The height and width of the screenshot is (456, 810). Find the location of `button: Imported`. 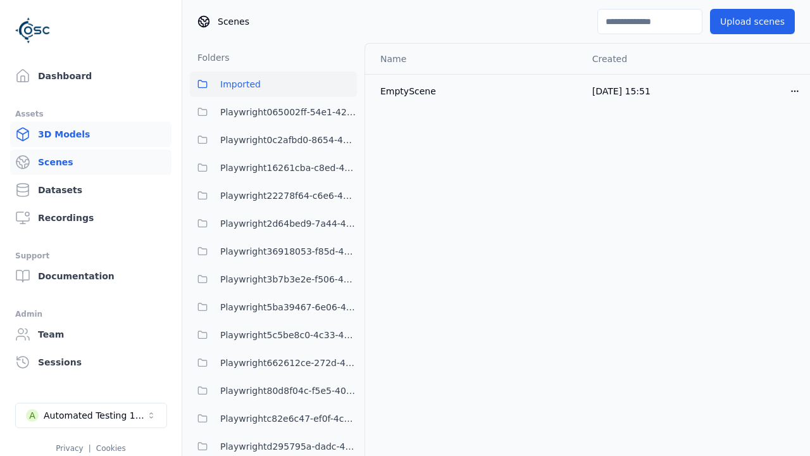

button: Imported is located at coordinates (273, 84).